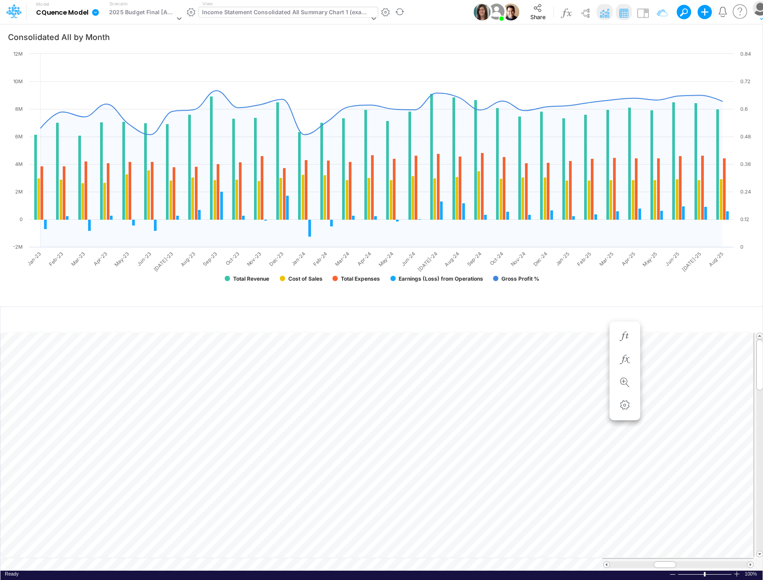 The width and height of the screenshot is (763, 580). Describe the element at coordinates (56, 258) in the screenshot. I see `text: Feb-23` at that location.